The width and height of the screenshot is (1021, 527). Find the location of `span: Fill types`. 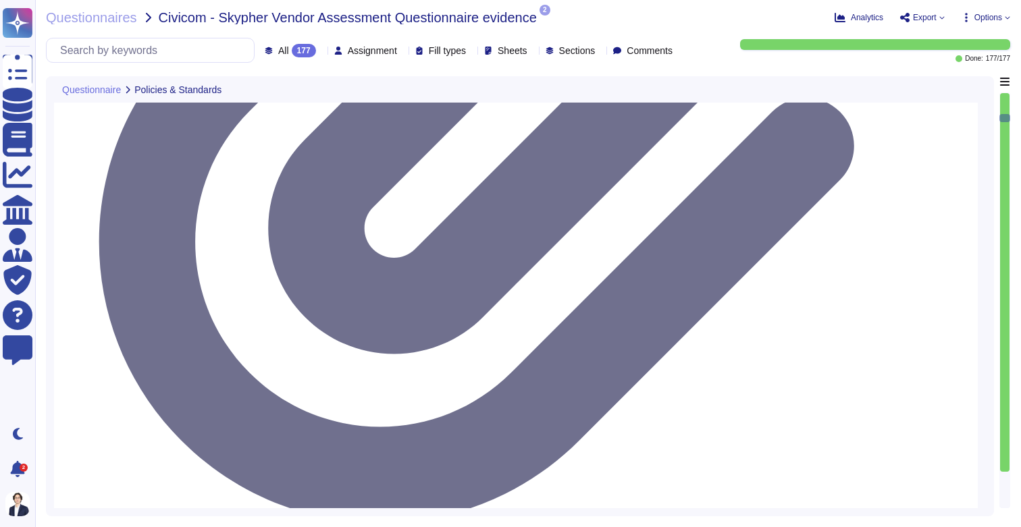

span: Fill types is located at coordinates (447, 51).